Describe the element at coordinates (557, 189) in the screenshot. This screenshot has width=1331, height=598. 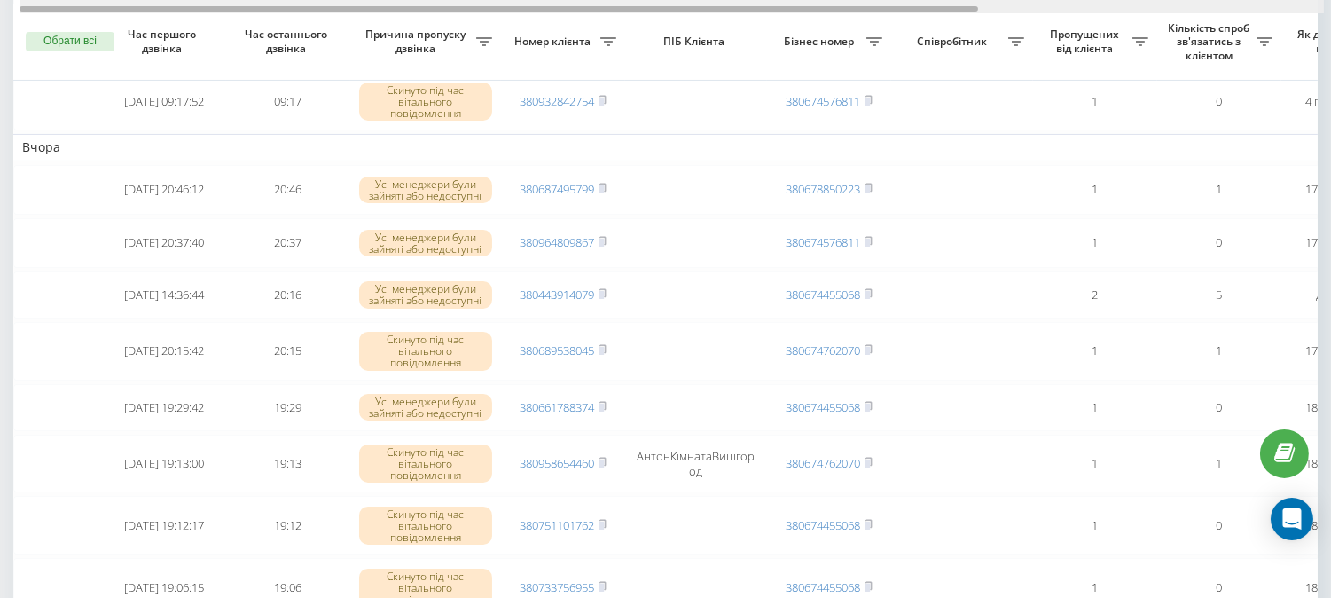
I see `a: 380687495799` at that location.